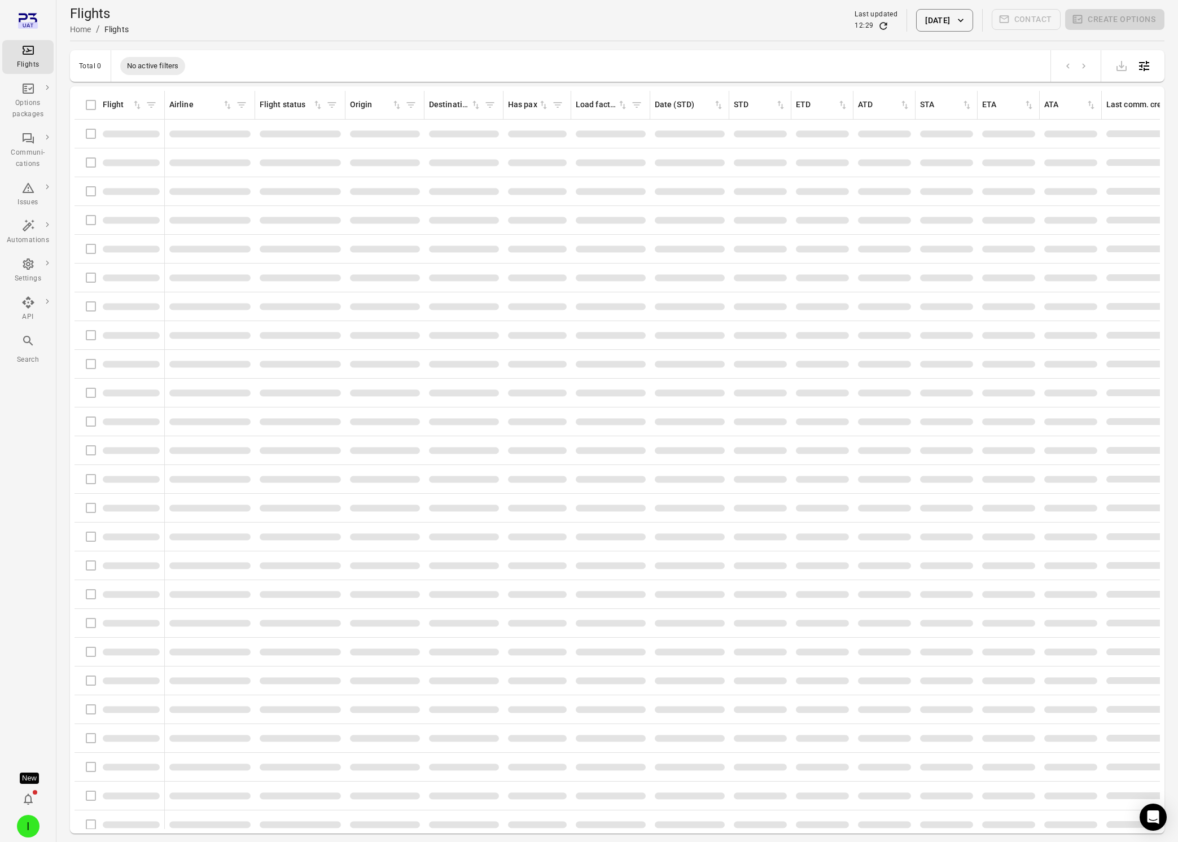 Image resolution: width=1178 pixels, height=842 pixels. What do you see at coordinates (28, 195) in the screenshot?
I see `a: Issues` at bounding box center [28, 195].